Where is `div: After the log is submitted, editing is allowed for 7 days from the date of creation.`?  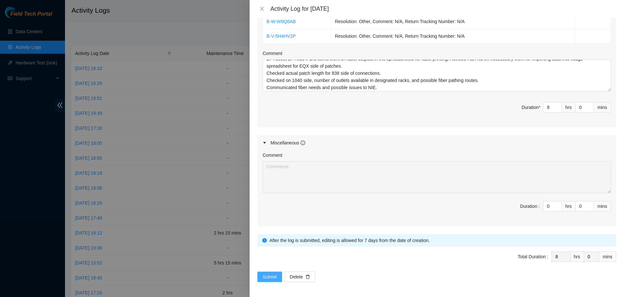 div: After the log is submitted, editing is allowed for 7 days from the date of creation. is located at coordinates (441, 240).